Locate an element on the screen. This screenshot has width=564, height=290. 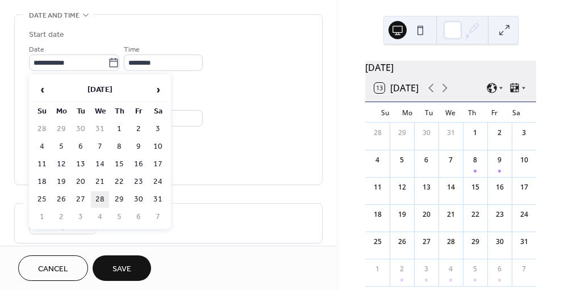
div: 10 is located at coordinates (524, 160).